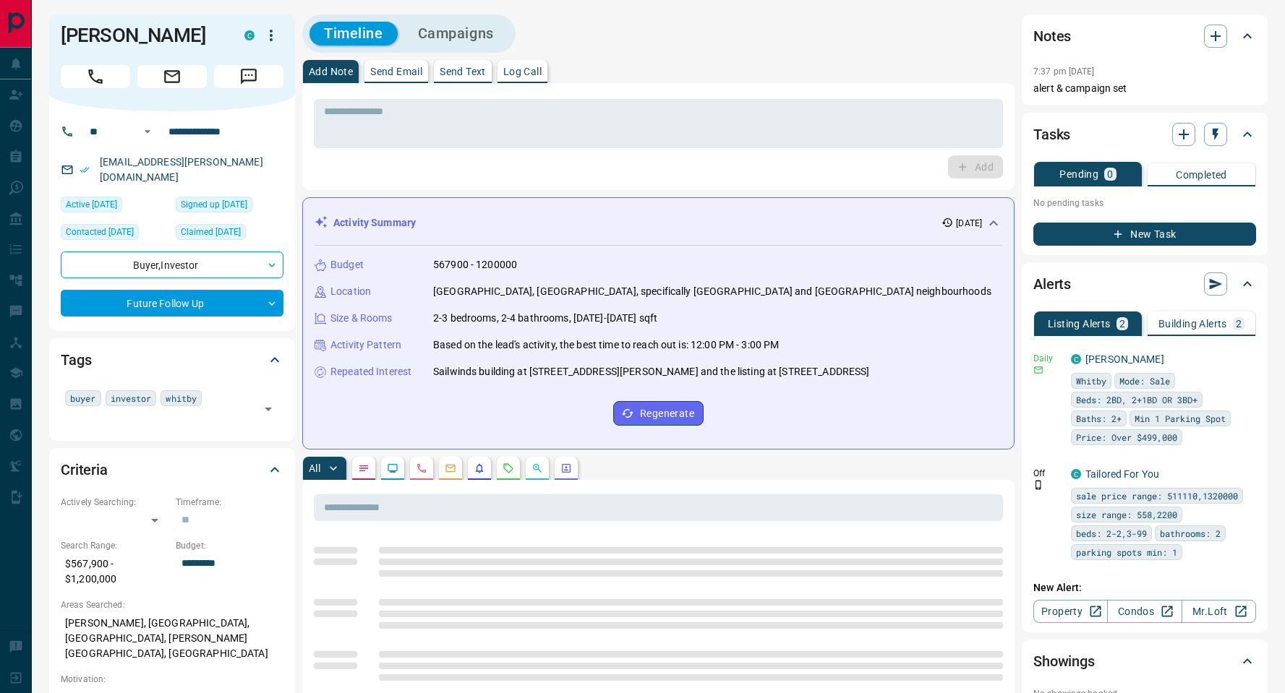  Describe the element at coordinates (475, 265) in the screenshot. I see `p: 567900 - 1200000` at that location.